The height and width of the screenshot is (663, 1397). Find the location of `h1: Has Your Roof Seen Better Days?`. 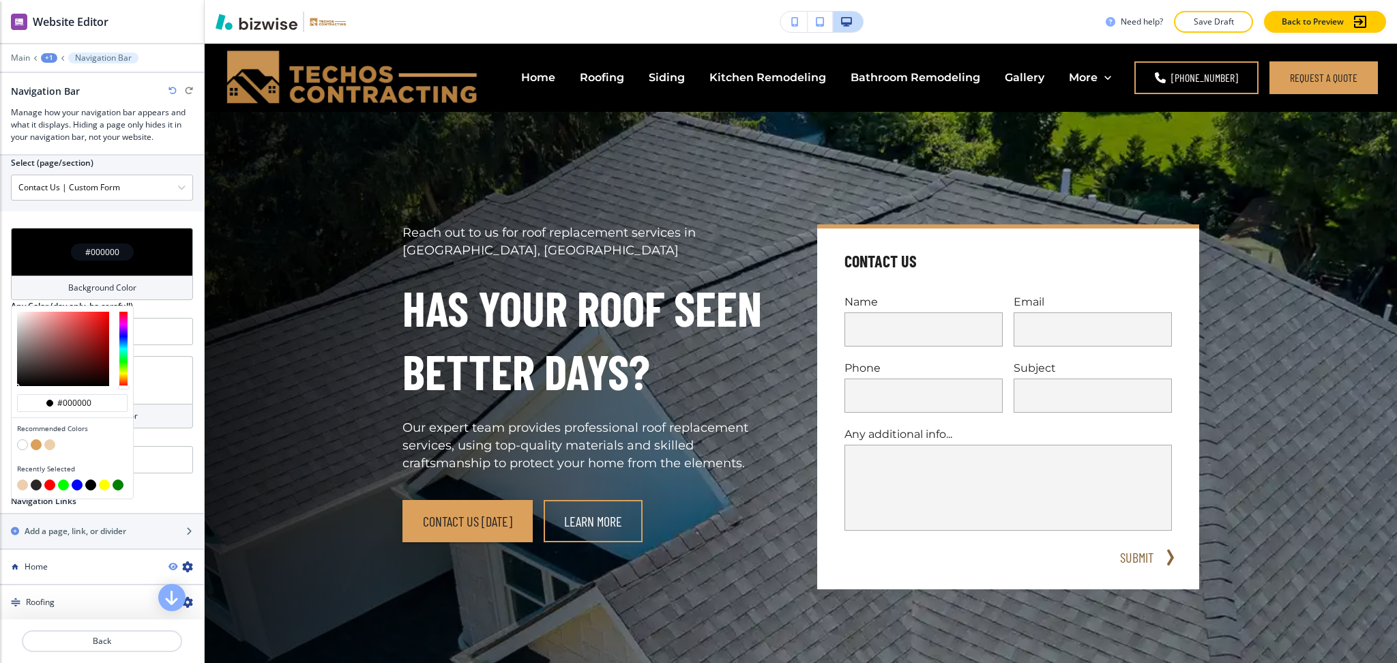

h1: Has Your Roof Seen Better Days? is located at coordinates (594, 340).